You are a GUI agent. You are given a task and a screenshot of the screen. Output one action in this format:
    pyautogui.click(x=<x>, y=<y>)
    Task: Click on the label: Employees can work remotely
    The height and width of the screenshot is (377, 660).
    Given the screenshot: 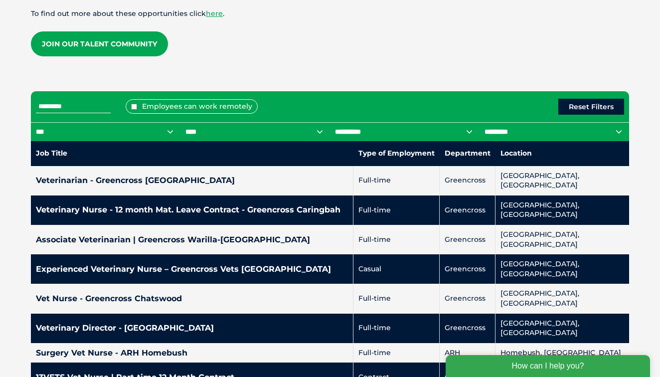 What is the action you would take?
    pyautogui.click(x=191, y=106)
    